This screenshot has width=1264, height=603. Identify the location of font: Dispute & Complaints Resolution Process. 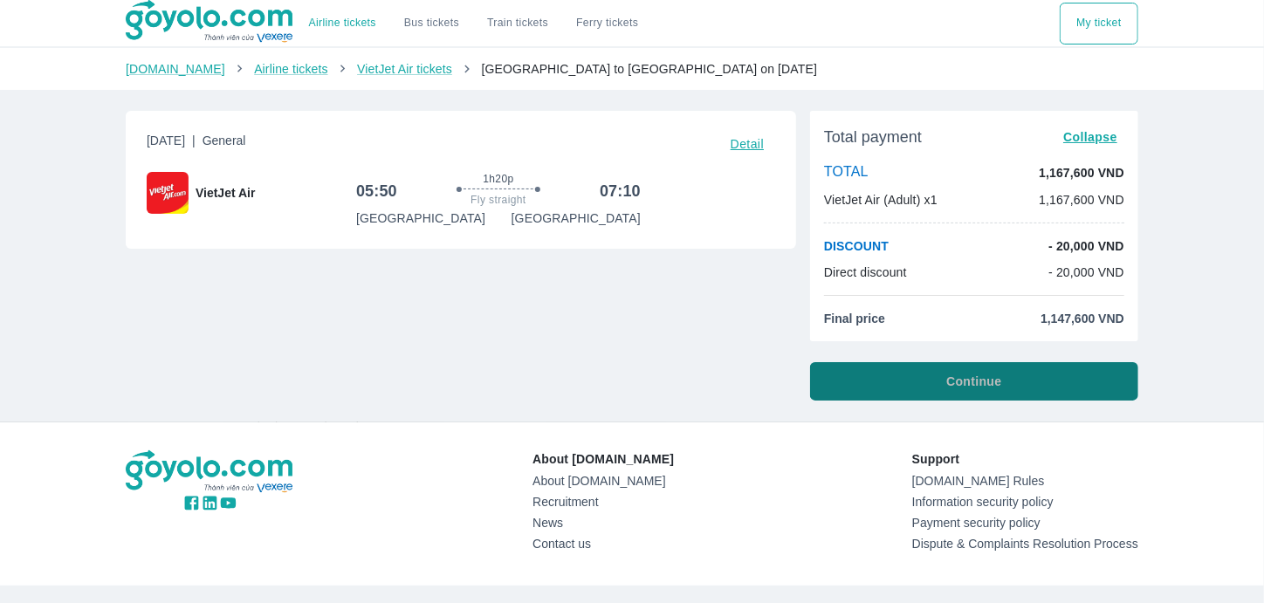
(1025, 544).